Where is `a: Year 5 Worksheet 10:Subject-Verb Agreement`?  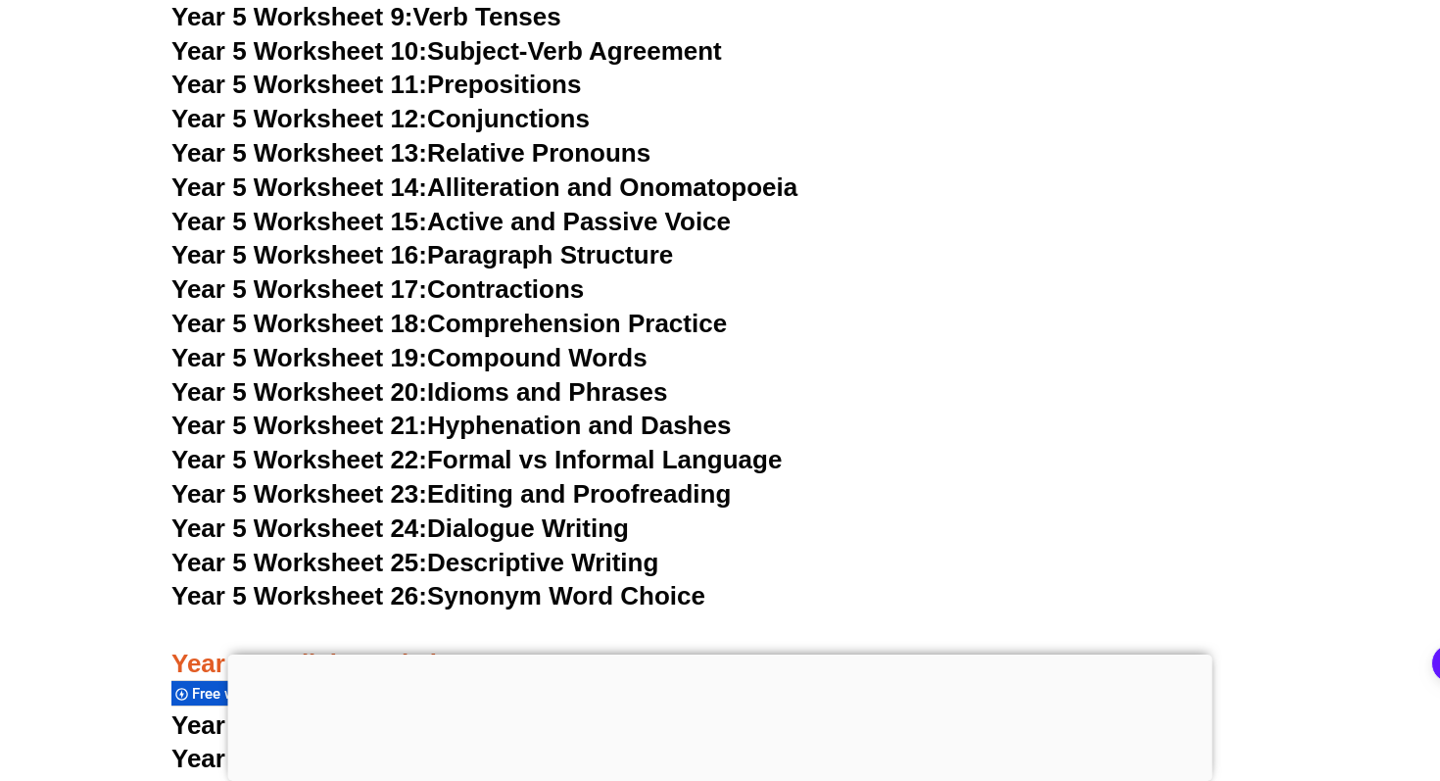
a: Year 5 Worksheet 10:Subject-Verb Agreement is located at coordinates (447, 51).